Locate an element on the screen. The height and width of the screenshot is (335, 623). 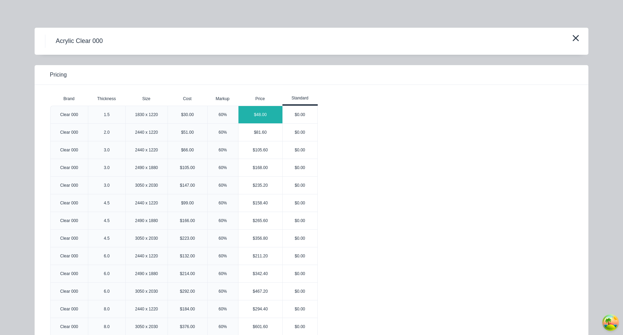
div: Brand is located at coordinates (69, 99).